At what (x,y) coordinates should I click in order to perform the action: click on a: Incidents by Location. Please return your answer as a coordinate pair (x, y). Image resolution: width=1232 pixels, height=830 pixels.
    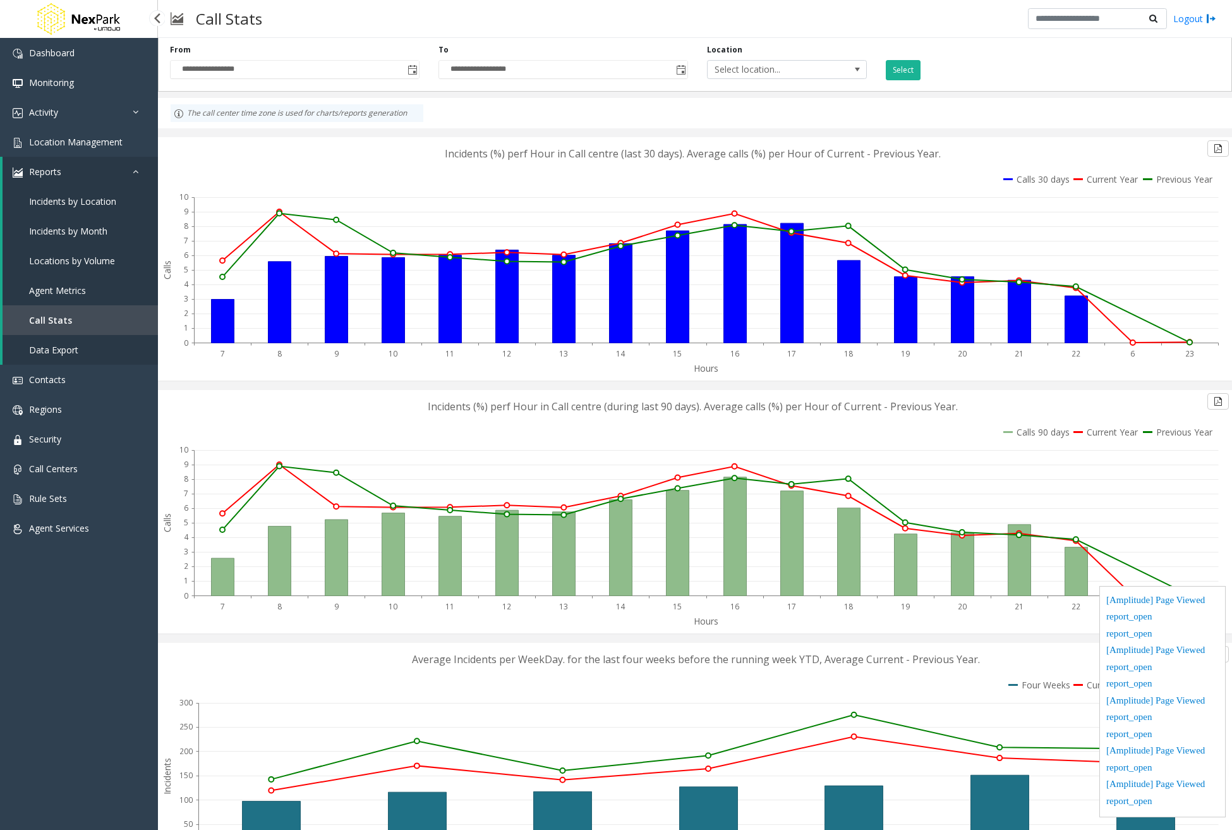
    Looking at the image, I should click on (80, 201).